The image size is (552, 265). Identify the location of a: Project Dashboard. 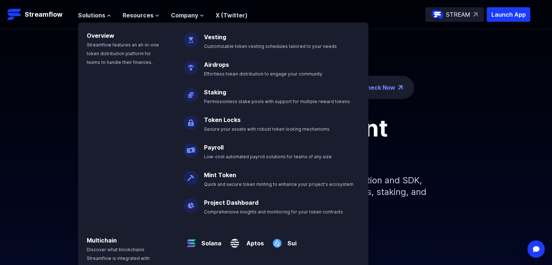
(231, 203).